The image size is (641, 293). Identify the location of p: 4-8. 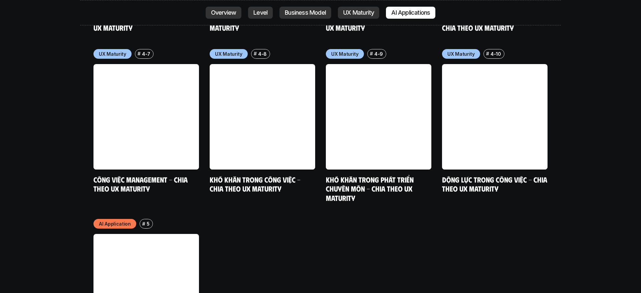
(262, 54).